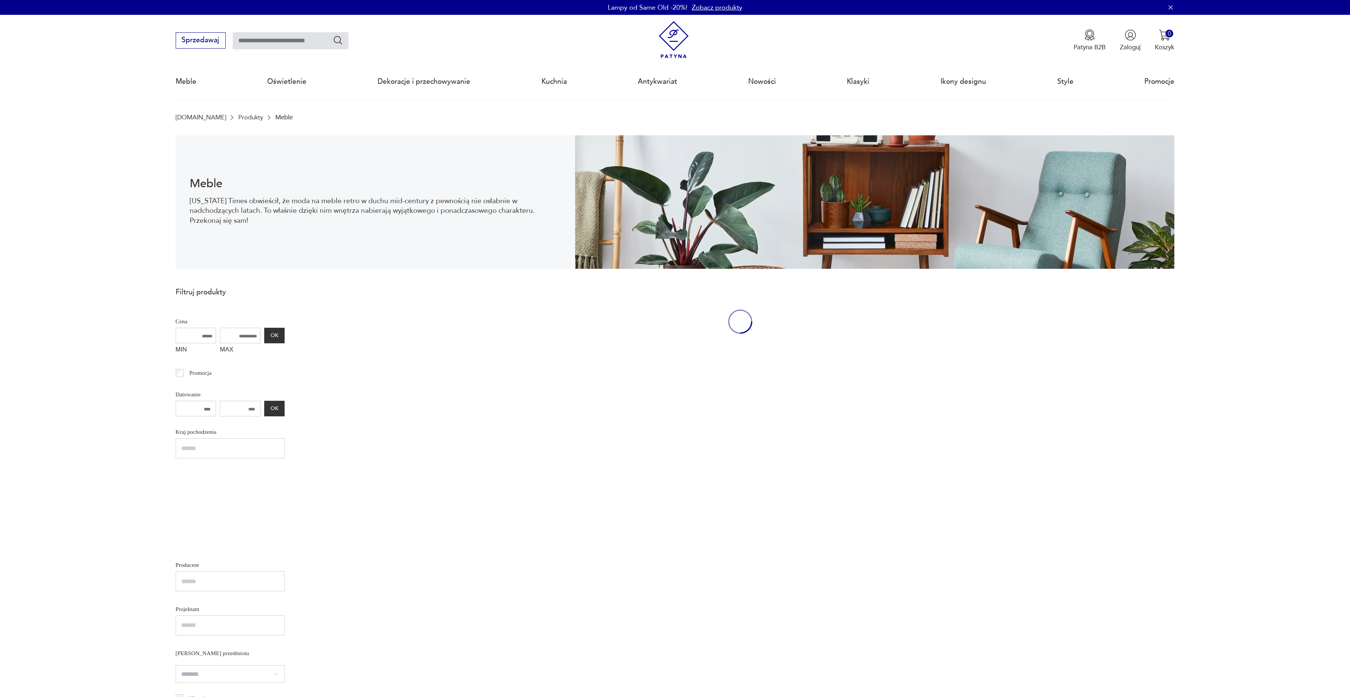  What do you see at coordinates (875, 202) in the screenshot?
I see `img: Meble` at bounding box center [875, 202].